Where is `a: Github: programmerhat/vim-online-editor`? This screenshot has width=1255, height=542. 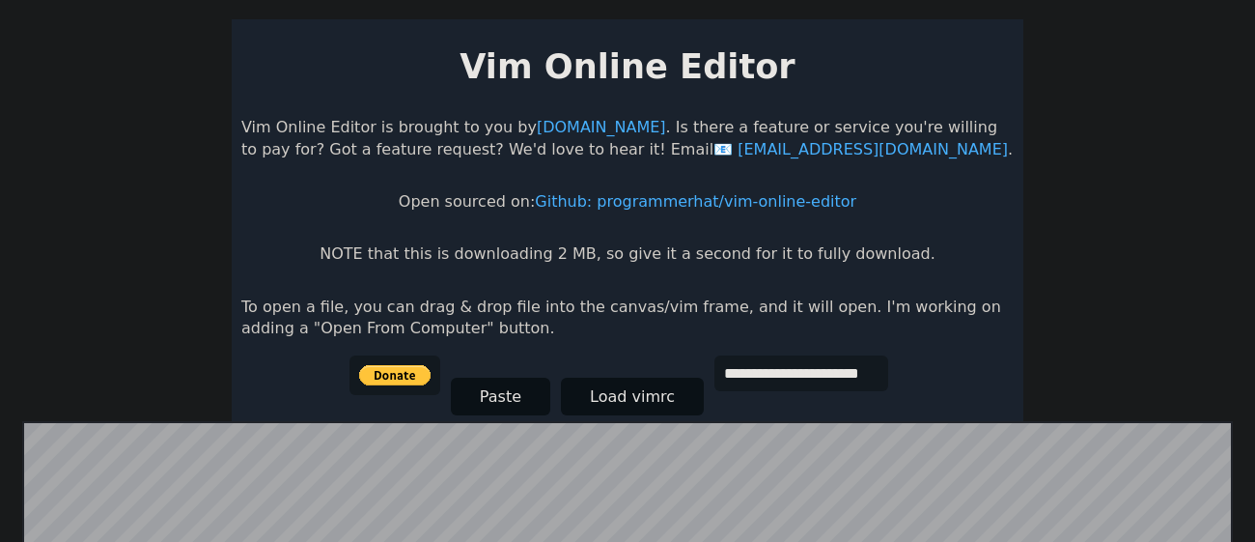 a: Github: programmerhat/vim-online-editor is located at coordinates (695, 201).